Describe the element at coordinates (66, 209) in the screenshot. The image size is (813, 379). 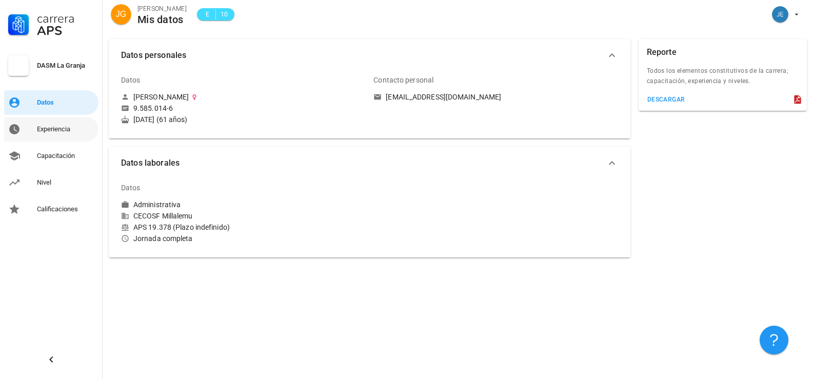
I see `div: Calificaciones` at that location.